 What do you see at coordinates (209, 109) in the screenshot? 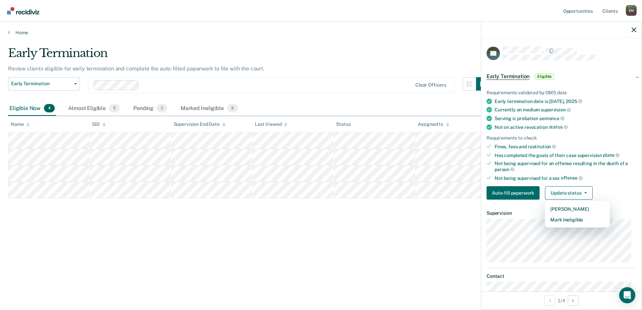
I see `div: Marked Ineligible` at bounding box center [209, 109].